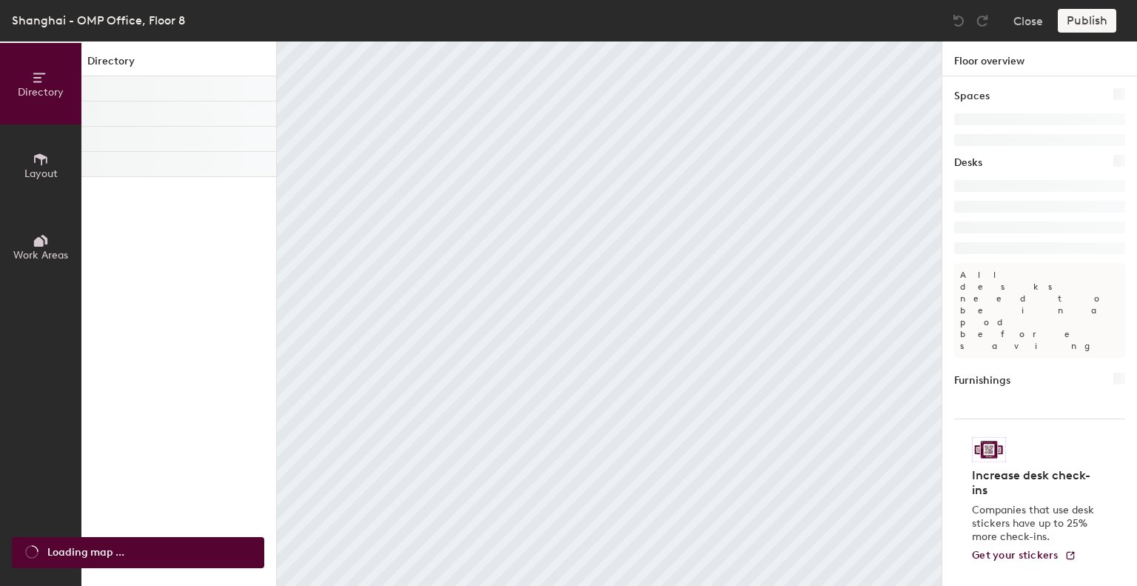  What do you see at coordinates (86, 552) in the screenshot?
I see `span: Loading map ...` at bounding box center [86, 552].